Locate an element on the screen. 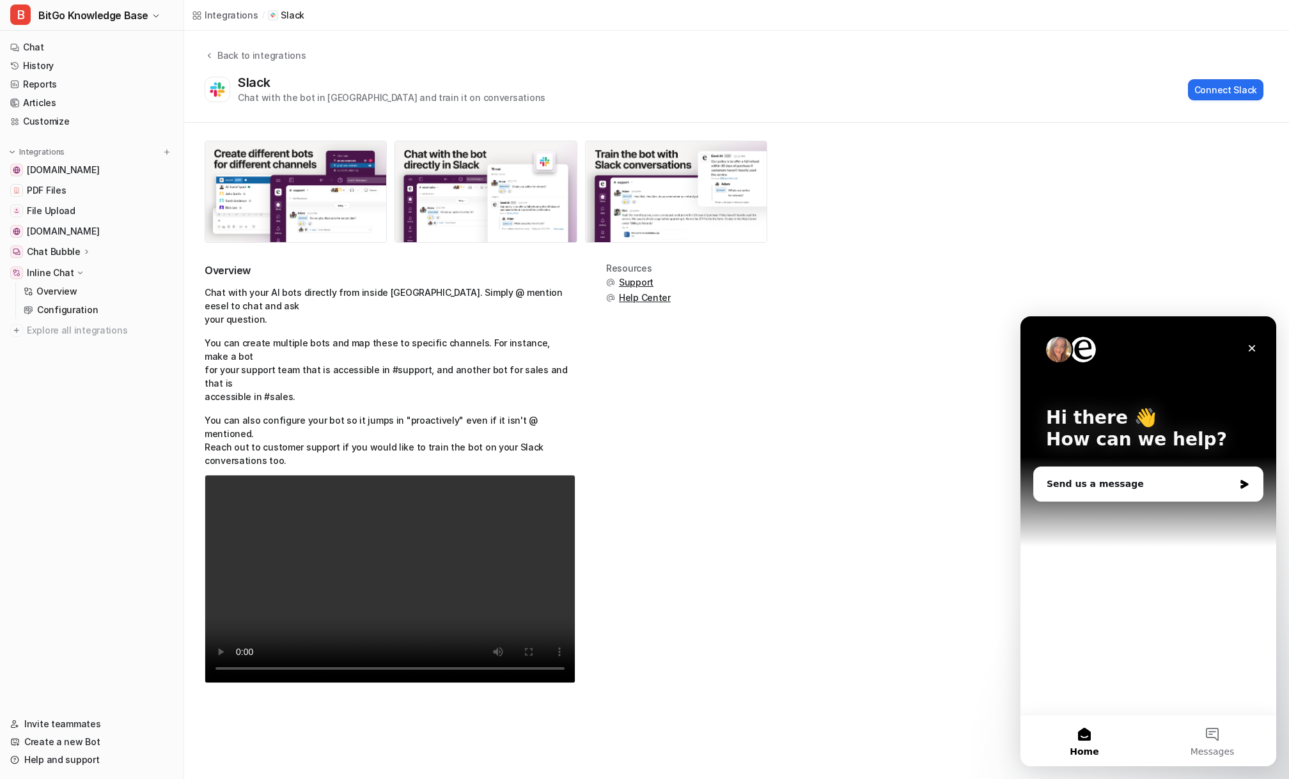 This screenshot has width=1289, height=779. p: You can also configure your bot so it jumps in "proactively" even if it isn't @ mentioned. Reach ... is located at coordinates (390, 440).